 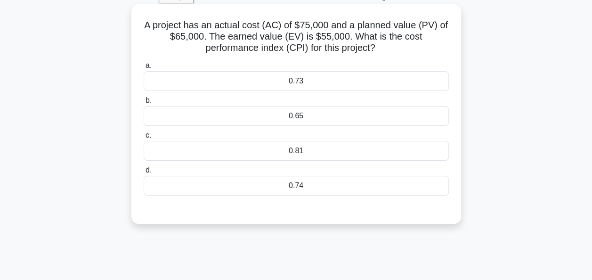 What do you see at coordinates (296, 81) in the screenshot?
I see `div: 0.73` at bounding box center [296, 81].